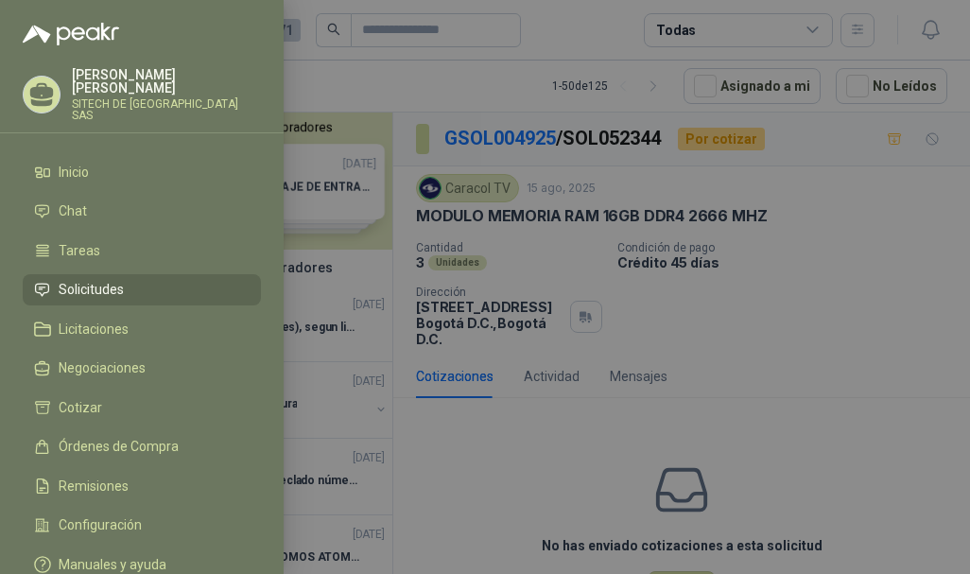 The height and width of the screenshot is (574, 970). I want to click on span: Chat, so click(73, 211).